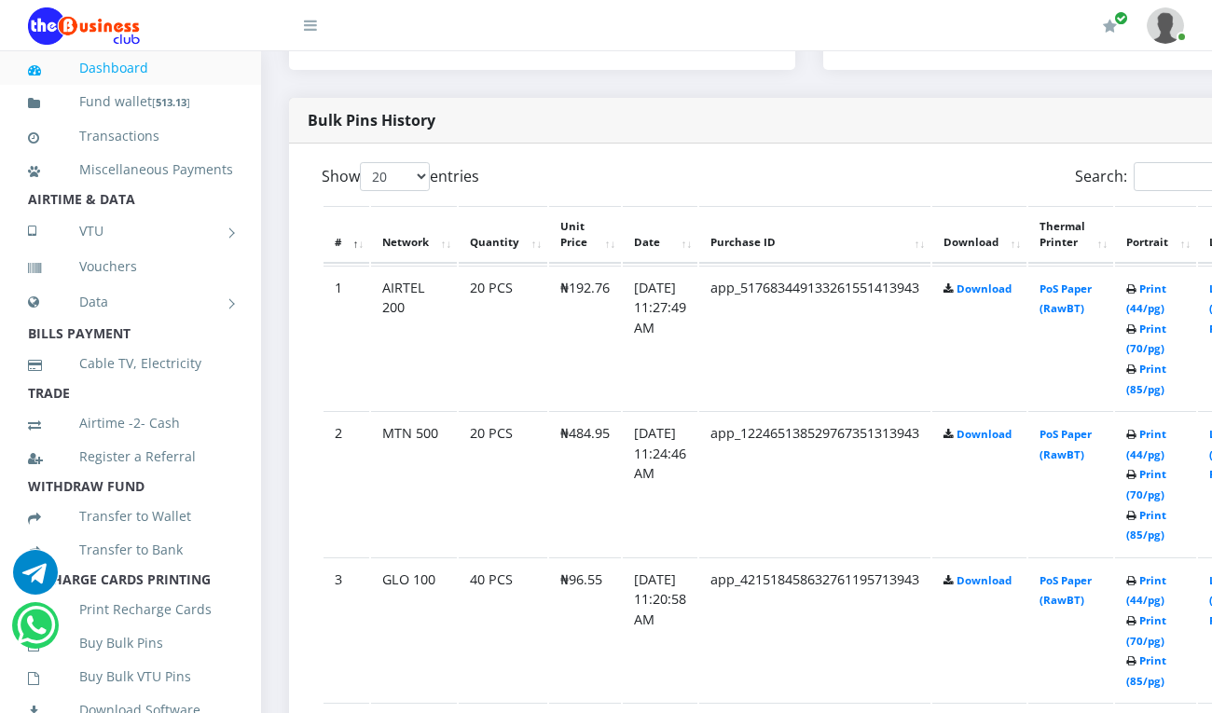  What do you see at coordinates (414, 483) in the screenshot?
I see `td: MTN 500` at bounding box center [414, 483].